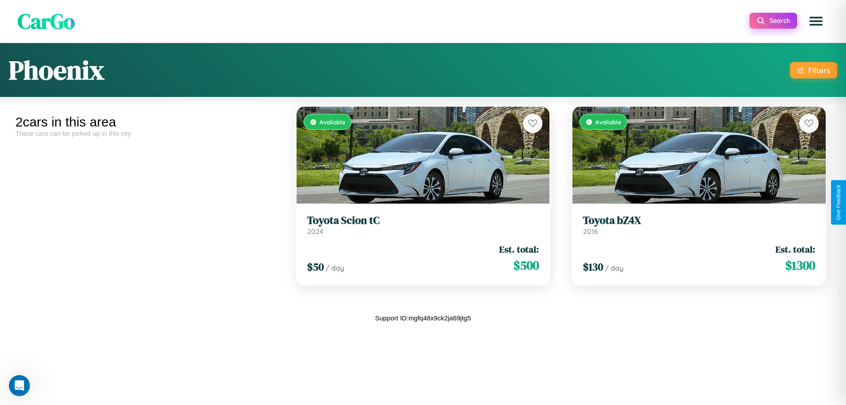 Image resolution: width=846 pixels, height=405 pixels. What do you see at coordinates (593, 267) in the screenshot?
I see `span: $ 130` at bounding box center [593, 267].